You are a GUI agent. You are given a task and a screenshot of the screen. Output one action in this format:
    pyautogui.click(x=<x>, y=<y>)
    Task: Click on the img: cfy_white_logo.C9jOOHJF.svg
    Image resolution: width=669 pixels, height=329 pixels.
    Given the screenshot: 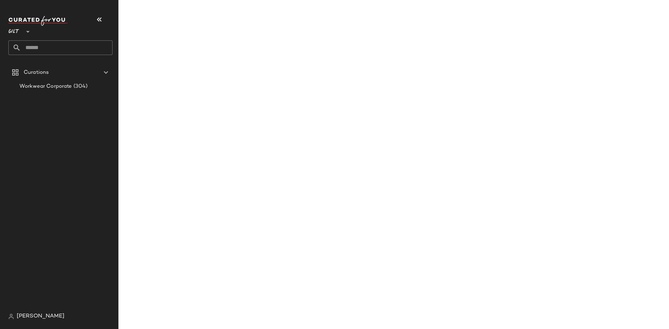 What is the action you would take?
    pyautogui.click(x=38, y=21)
    